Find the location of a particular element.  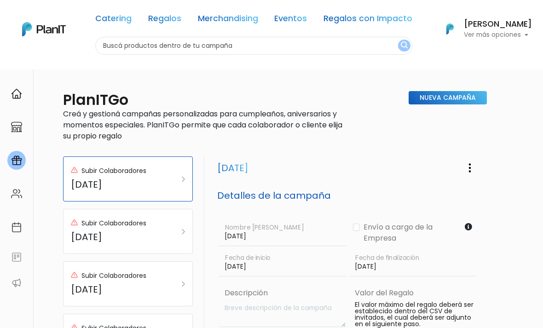

input: Fecha de inicio is located at coordinates (282, 263).